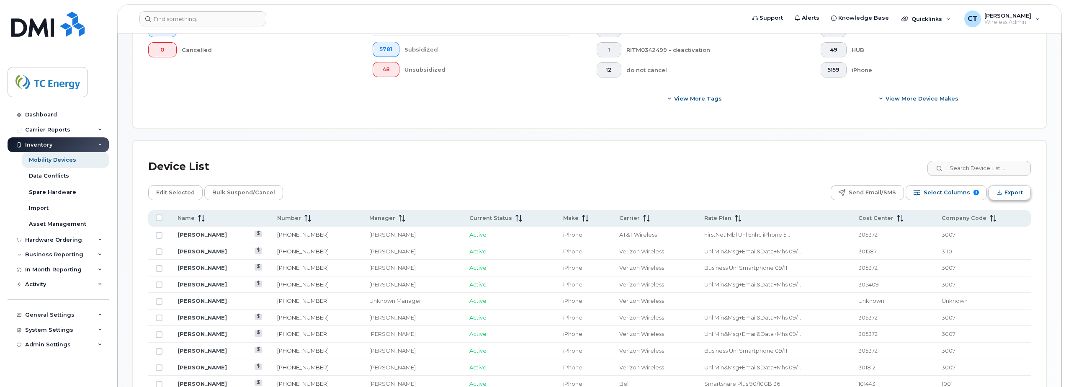 This screenshot has width=1066, height=387. What do you see at coordinates (946, 251) in the screenshot?
I see `span: 3110` at bounding box center [946, 251].